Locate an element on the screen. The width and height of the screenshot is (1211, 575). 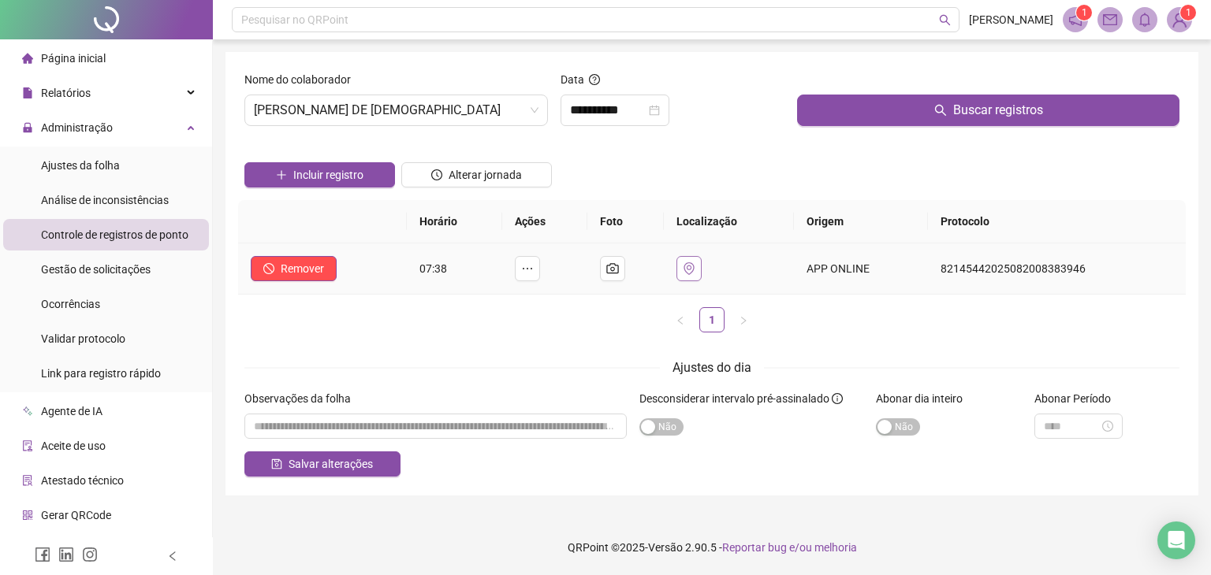
span: Agente de IA is located at coordinates (72, 411).